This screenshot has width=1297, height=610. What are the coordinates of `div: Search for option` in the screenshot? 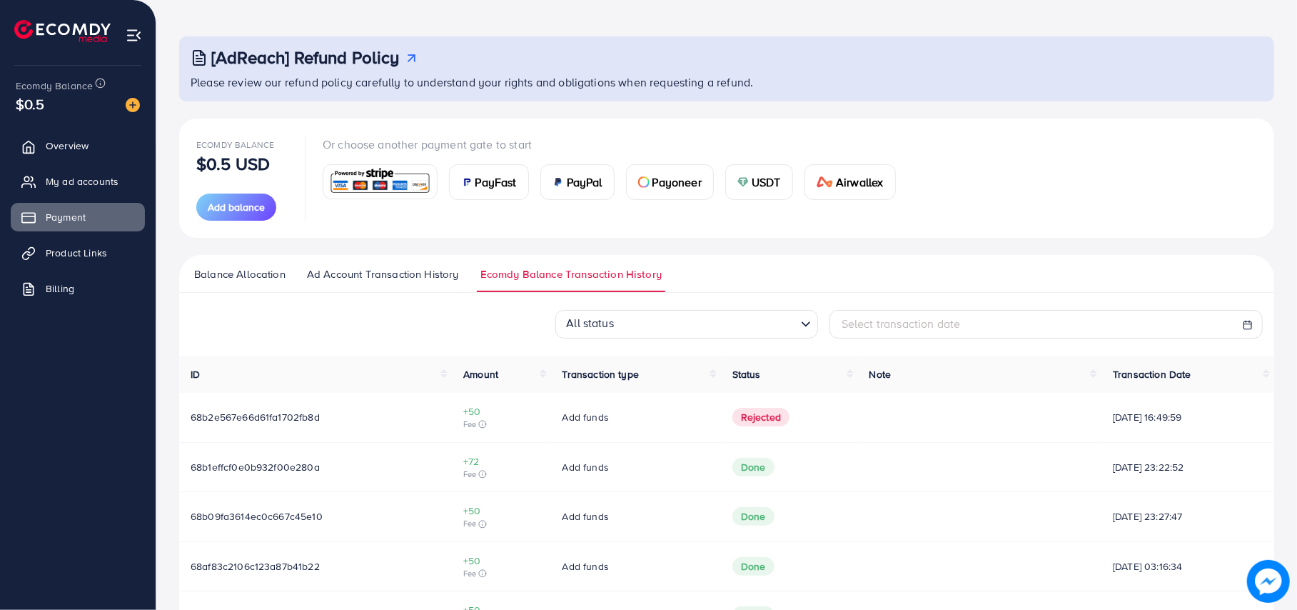 It's located at (687, 324).